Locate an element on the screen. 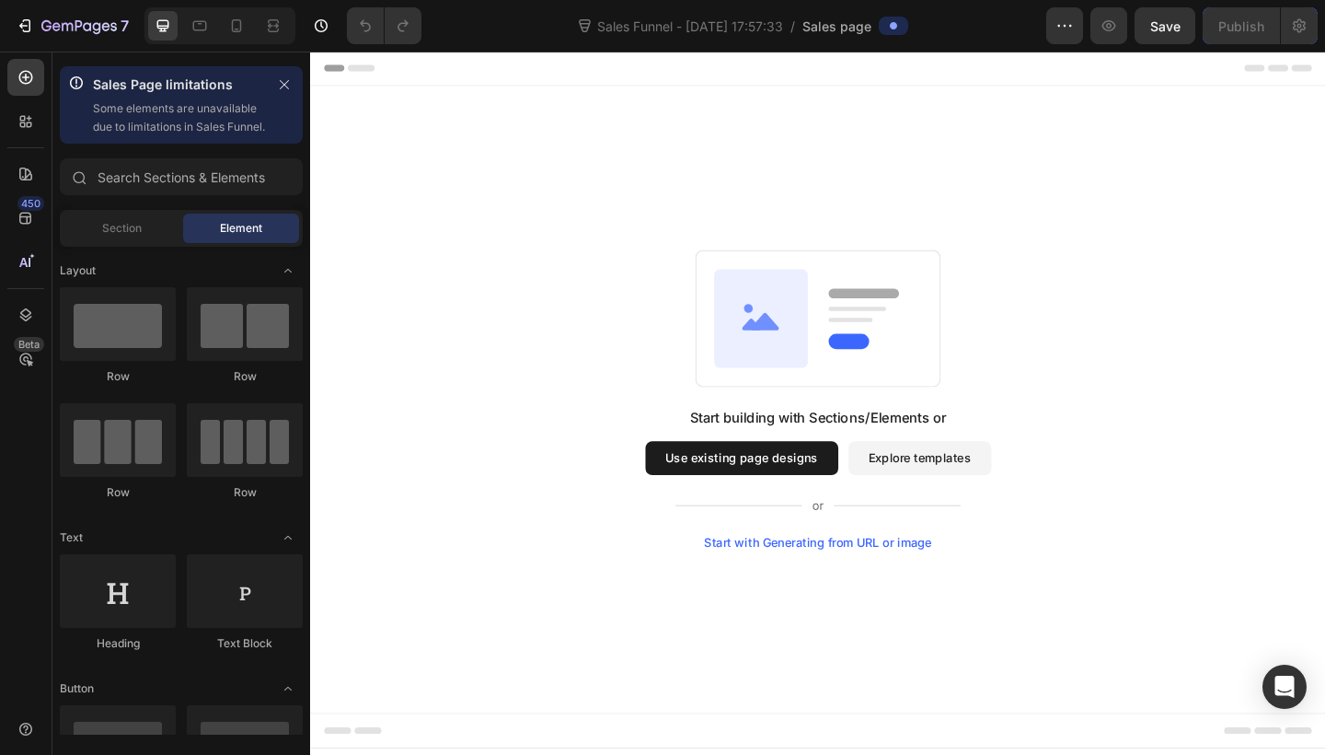  button: Publish is located at coordinates (1242, 26).